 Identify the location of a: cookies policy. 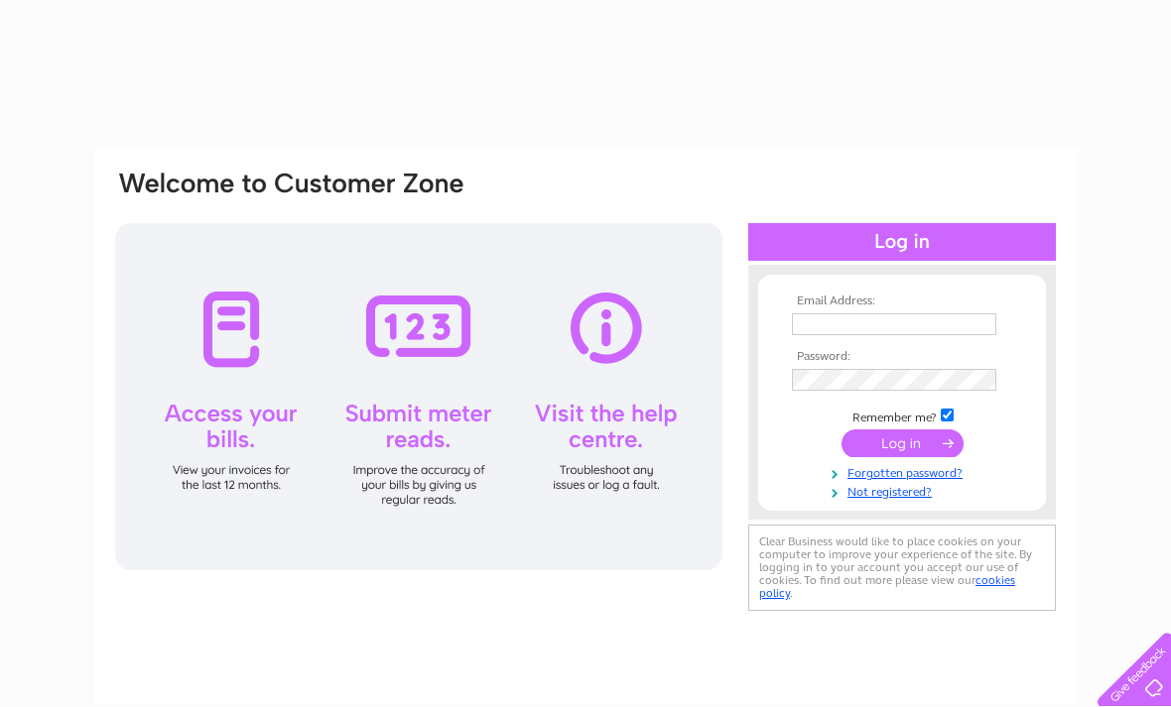
(887, 586).